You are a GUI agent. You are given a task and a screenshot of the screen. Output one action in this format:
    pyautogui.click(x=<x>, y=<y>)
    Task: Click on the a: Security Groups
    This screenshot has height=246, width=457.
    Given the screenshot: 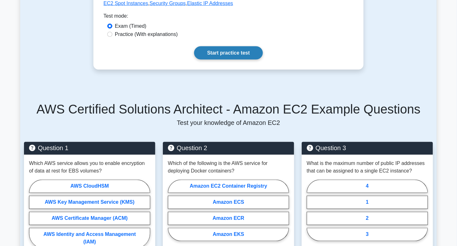 What is the action you would take?
    pyautogui.click(x=168, y=3)
    